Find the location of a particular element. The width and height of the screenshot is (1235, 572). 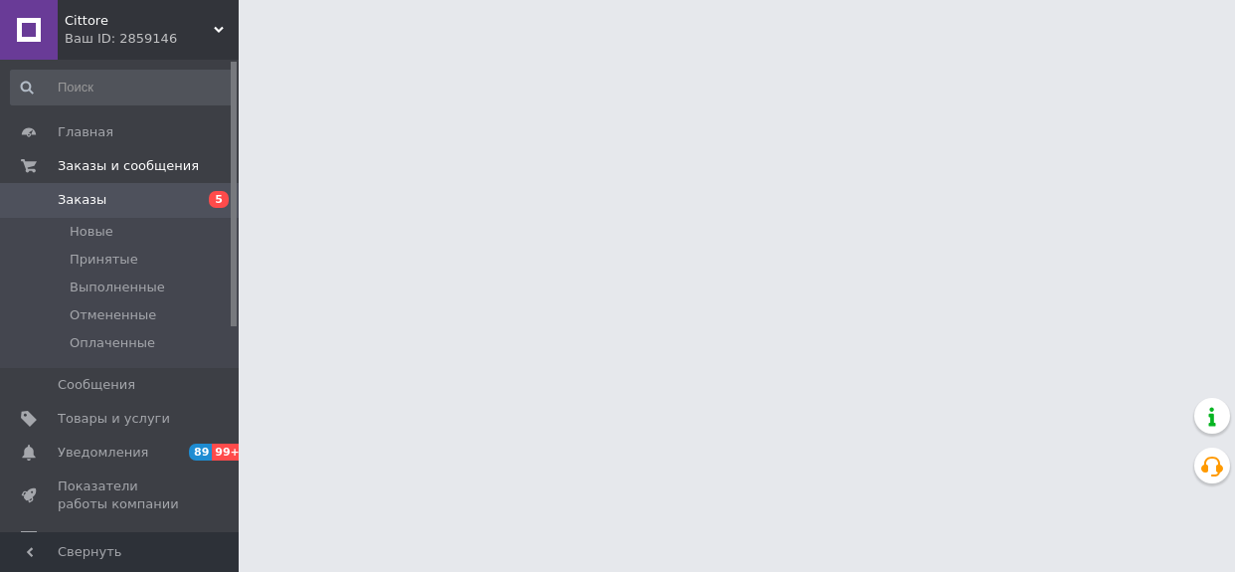

span: Товары и услуги is located at coordinates (113, 419).